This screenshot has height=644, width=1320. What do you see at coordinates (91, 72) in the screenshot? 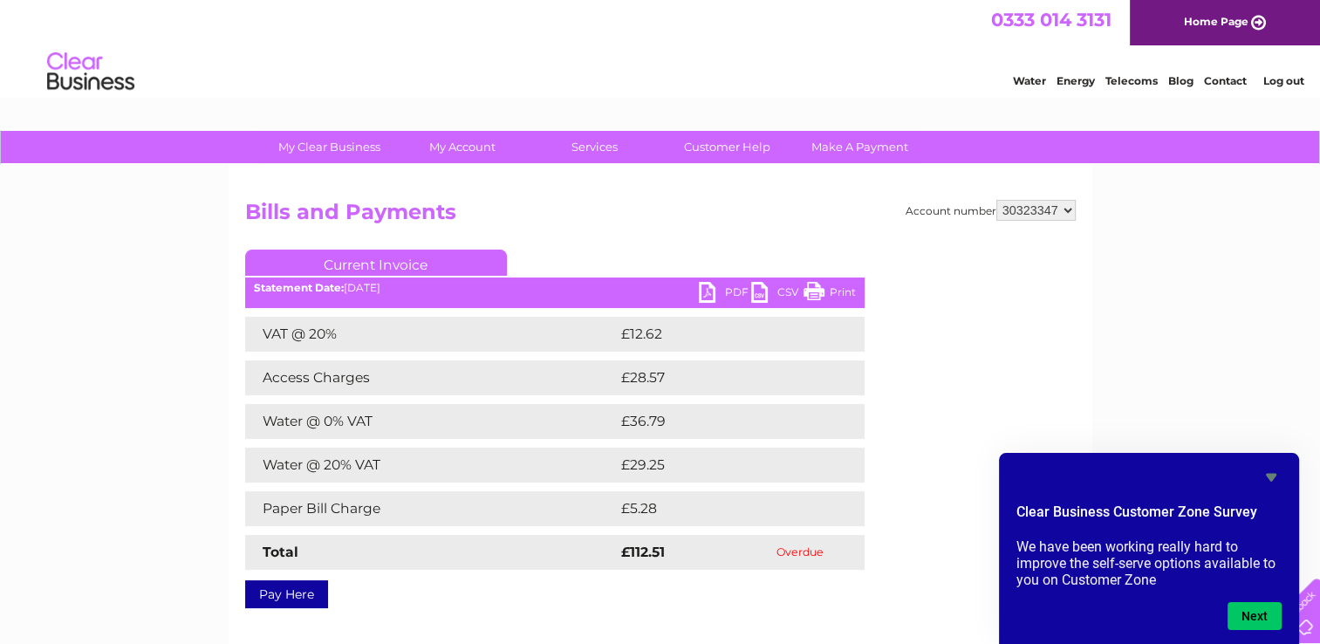
I see `img: logo.png` at bounding box center [91, 72].